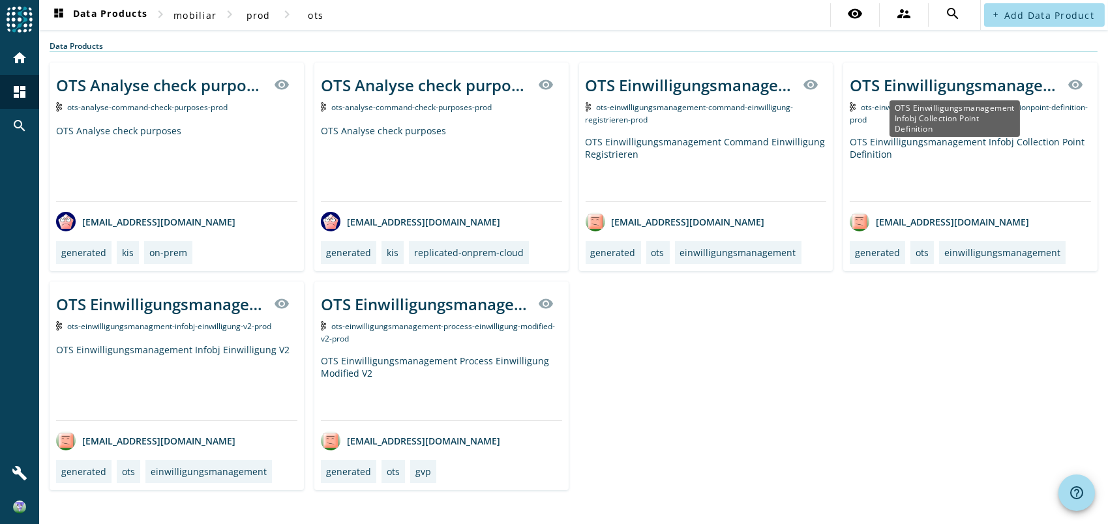 This screenshot has height=524, width=1108. What do you see at coordinates (20, 507) in the screenshot?
I see `img: 55e257e627c9a48596f31335ce195389` at bounding box center [20, 507].